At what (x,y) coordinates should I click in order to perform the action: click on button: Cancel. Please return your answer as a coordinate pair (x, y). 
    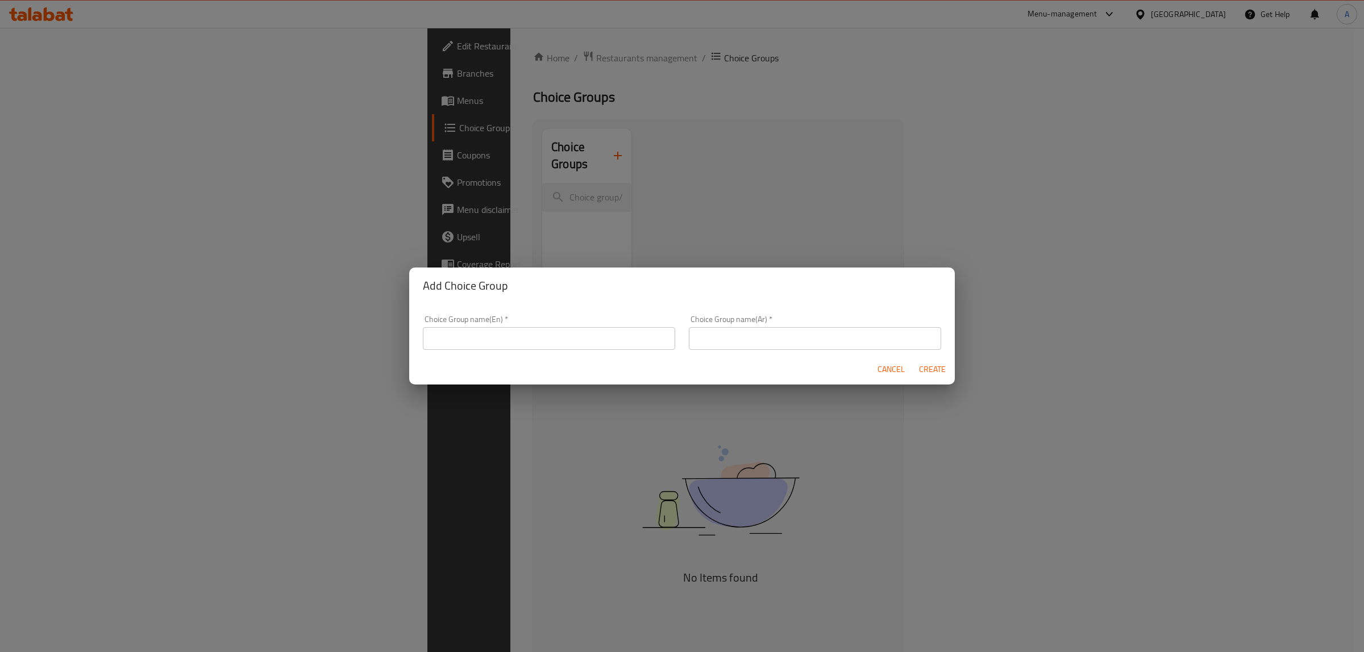
    Looking at the image, I should click on (891, 369).